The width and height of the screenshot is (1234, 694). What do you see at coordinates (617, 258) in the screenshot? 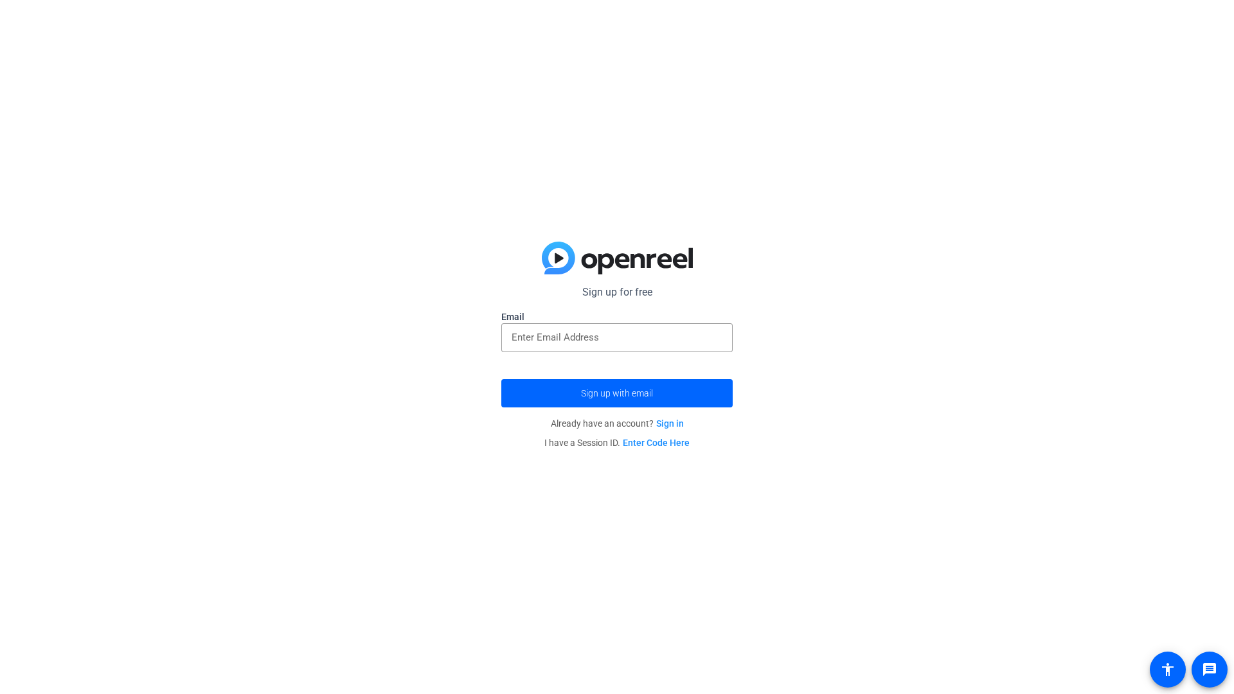
I see `img: blue-gradient.svg` at bounding box center [617, 258].